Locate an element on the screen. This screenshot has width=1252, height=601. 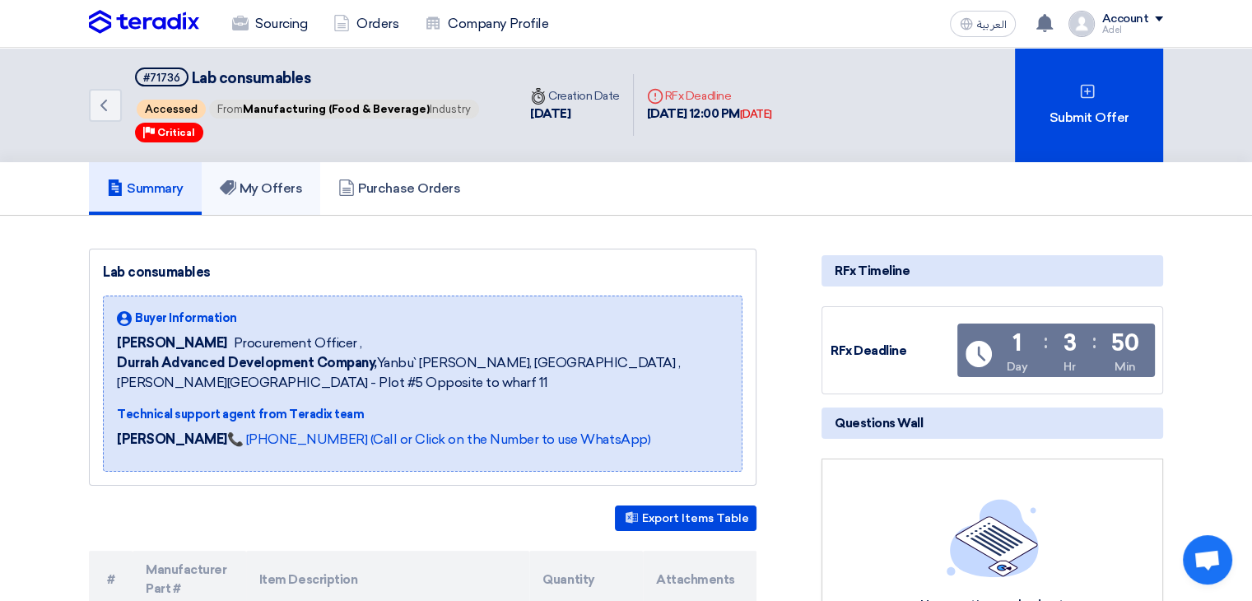
div: RFx Timeline is located at coordinates (992, 271).